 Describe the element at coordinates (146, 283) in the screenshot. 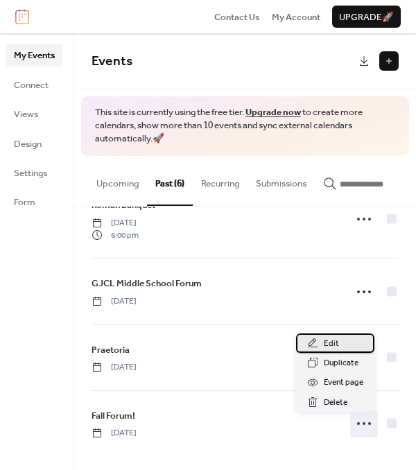

I see `a: GJCL Middle School Forum` at that location.